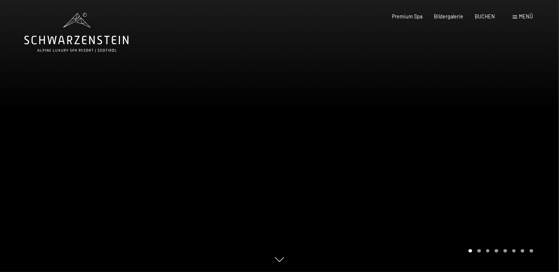 This screenshot has width=559, height=272. What do you see at coordinates (499, 251) in the screenshot?
I see `div: Carousel Pagination` at bounding box center [499, 251].